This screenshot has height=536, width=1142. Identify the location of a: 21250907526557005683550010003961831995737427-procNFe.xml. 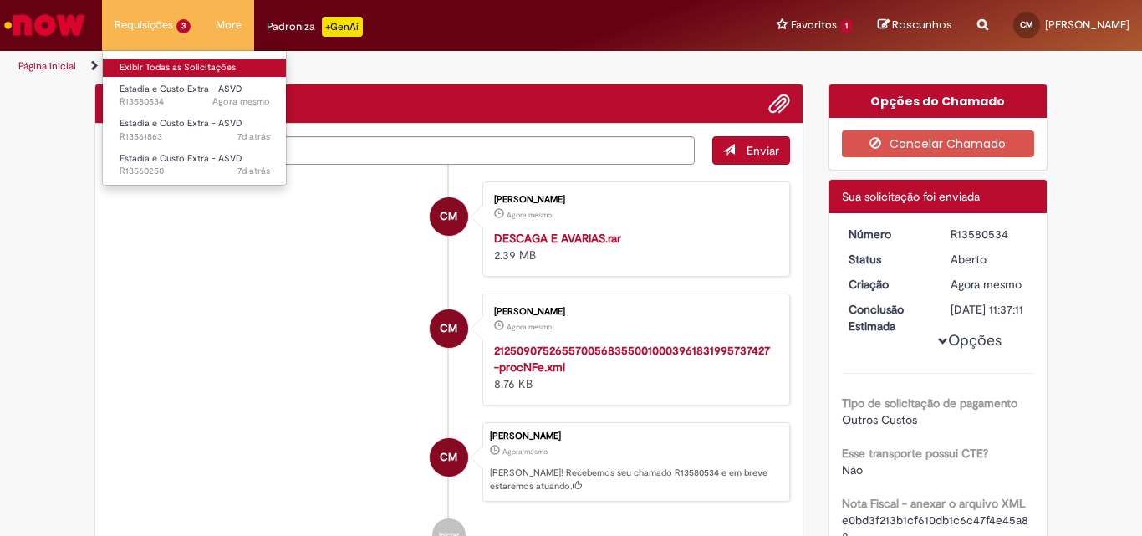
(632, 359).